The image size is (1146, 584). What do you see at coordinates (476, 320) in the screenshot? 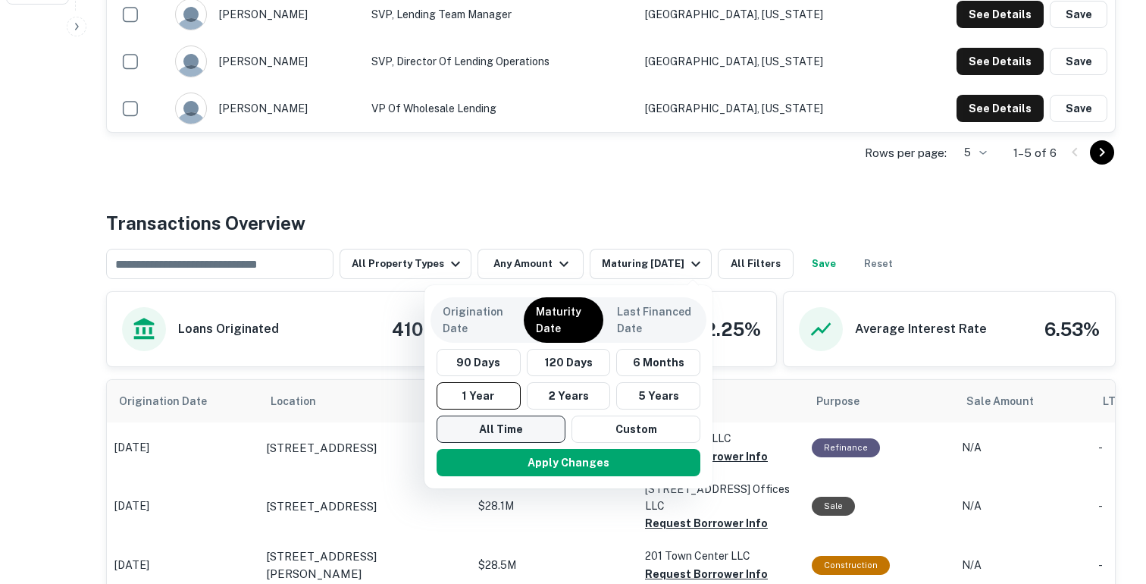
I see `p: Origination Date` at bounding box center [476, 320].